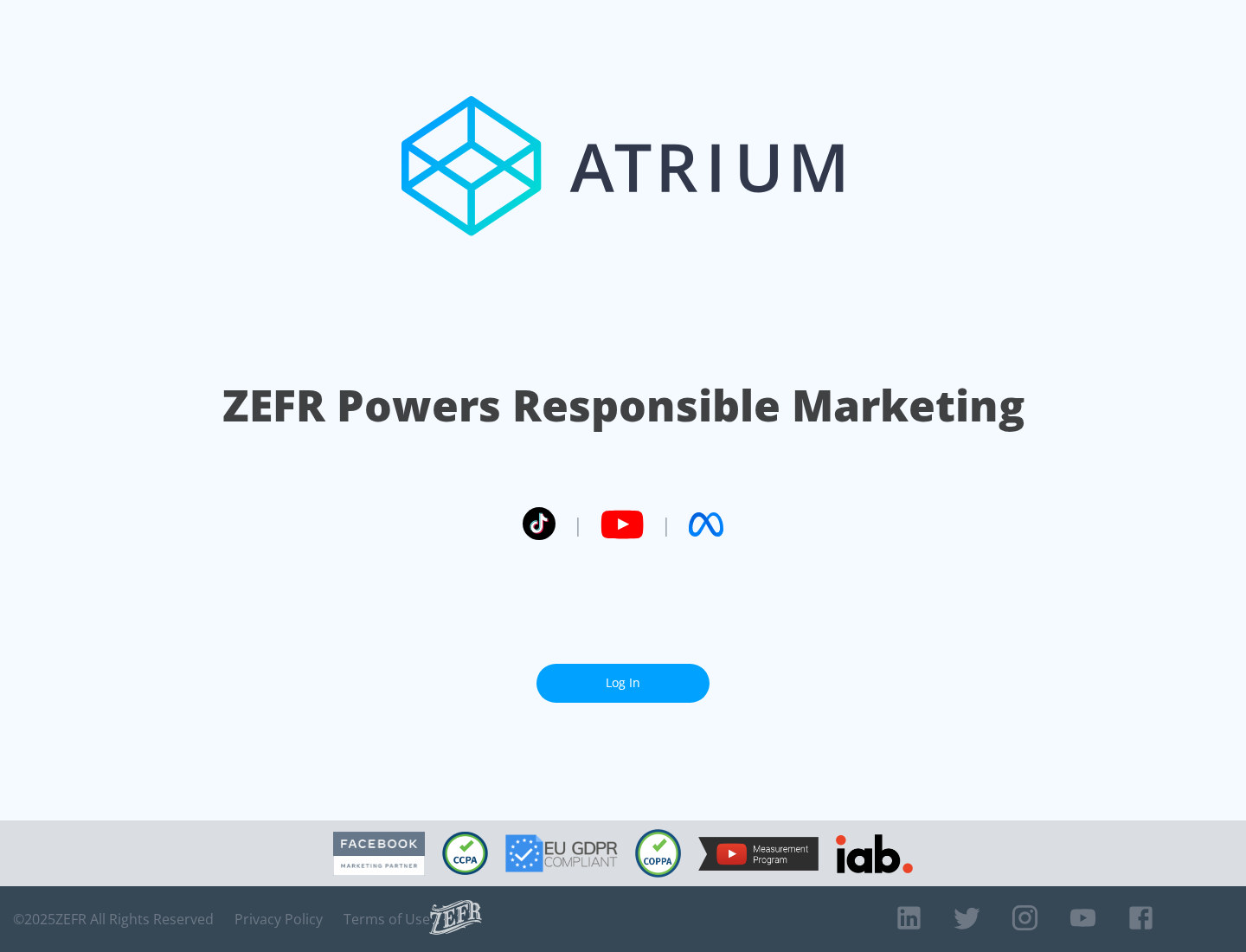 Image resolution: width=1246 pixels, height=952 pixels. What do you see at coordinates (114, 919) in the screenshot?
I see `span: © 2025 ZEFR All Rights Reserved` at bounding box center [114, 919].